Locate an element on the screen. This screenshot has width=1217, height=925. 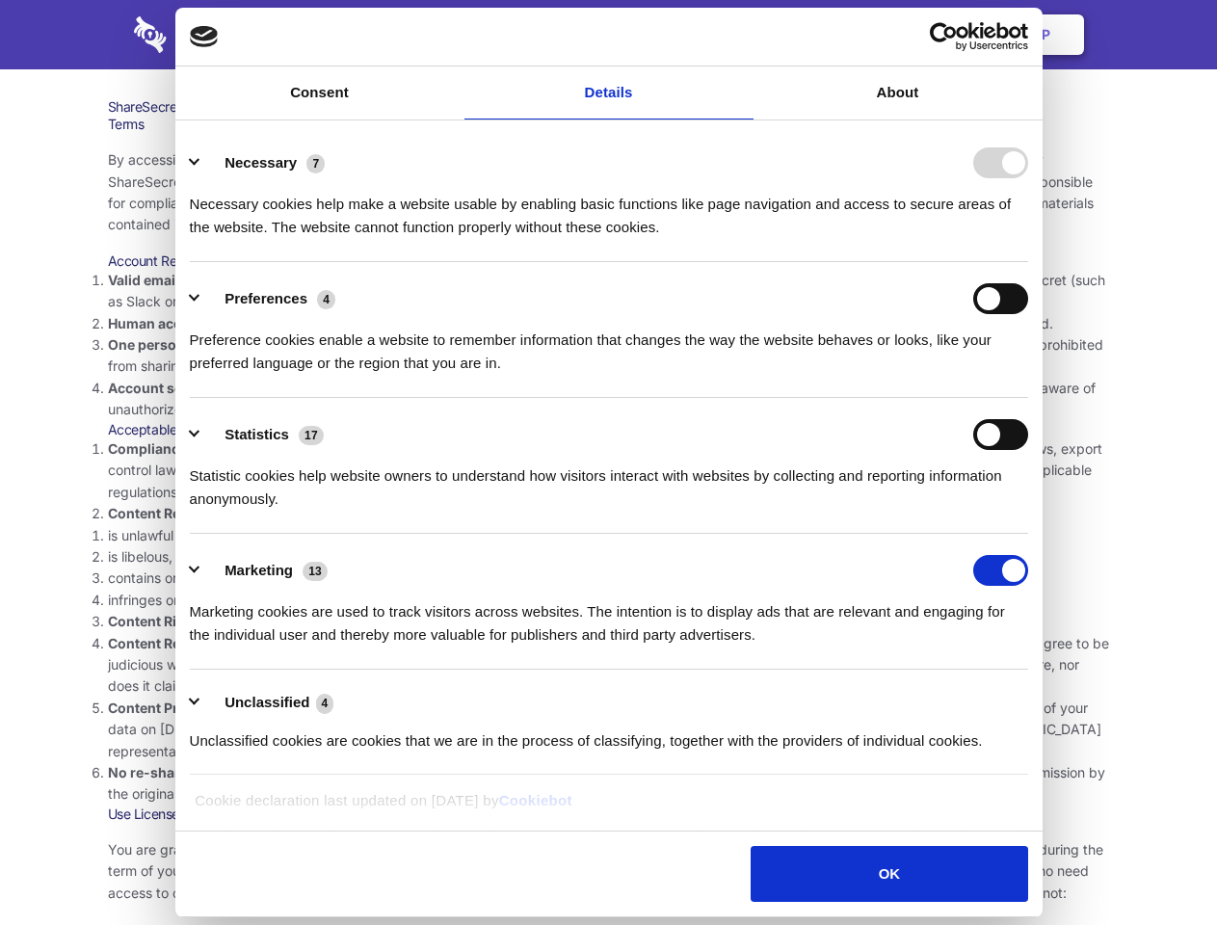
strong: No re-sharing. is located at coordinates (157, 772).